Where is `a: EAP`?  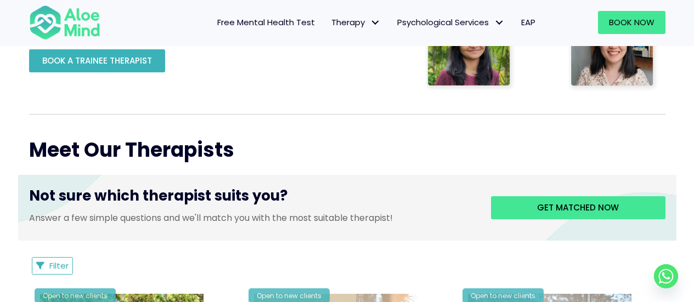 a: EAP is located at coordinates (529, 23).